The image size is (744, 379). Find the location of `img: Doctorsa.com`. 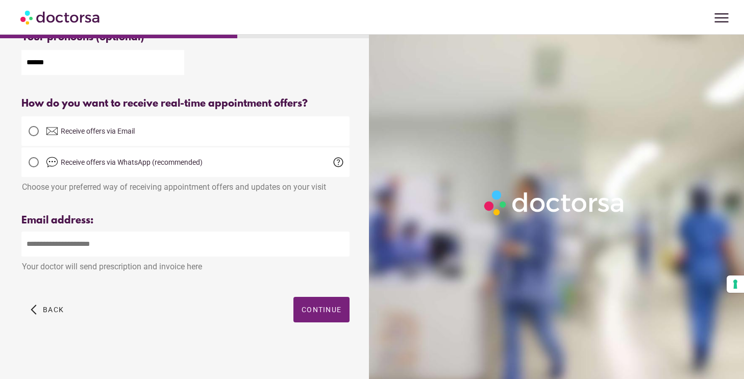

img: Doctorsa.com is located at coordinates (61, 17).